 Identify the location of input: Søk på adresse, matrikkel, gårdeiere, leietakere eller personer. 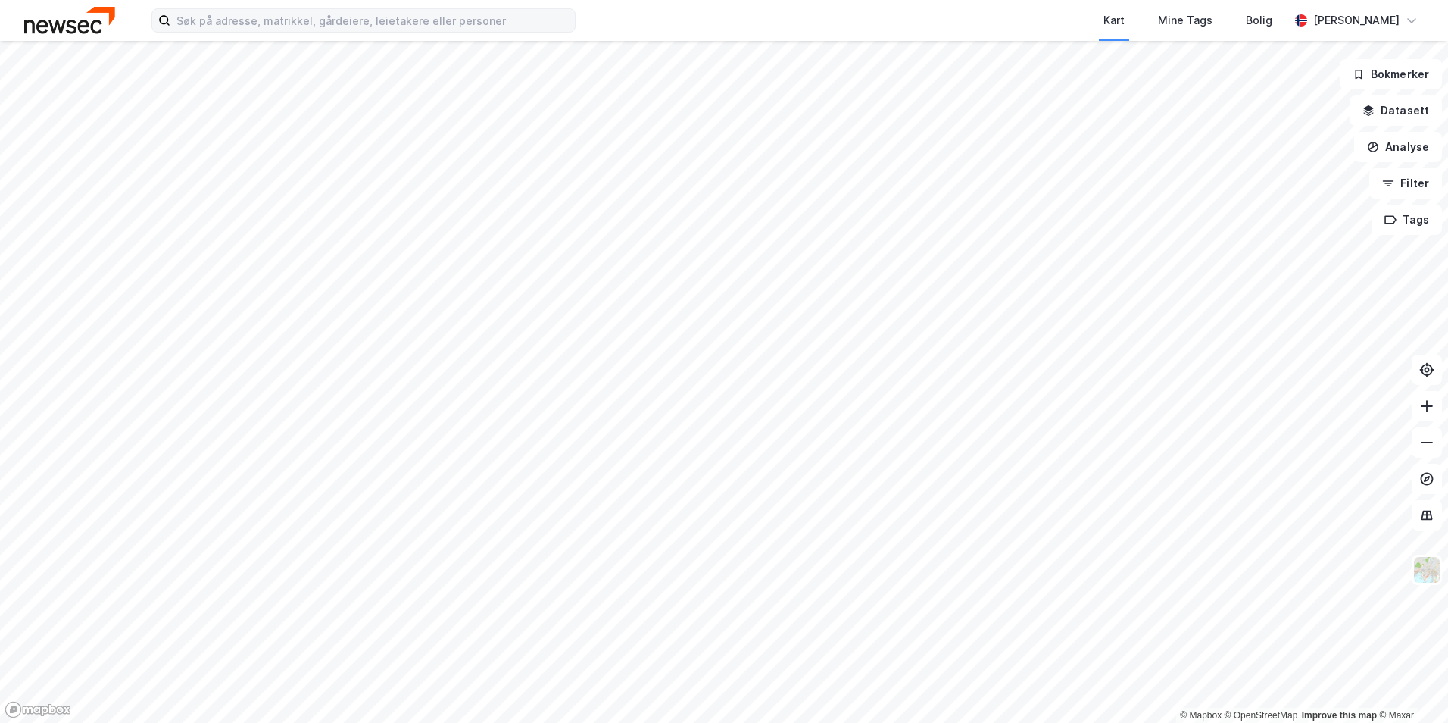
(373, 20).